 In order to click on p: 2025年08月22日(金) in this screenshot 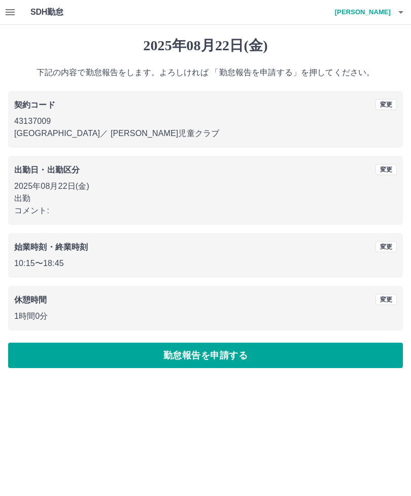, I will do `click(206, 186)`.